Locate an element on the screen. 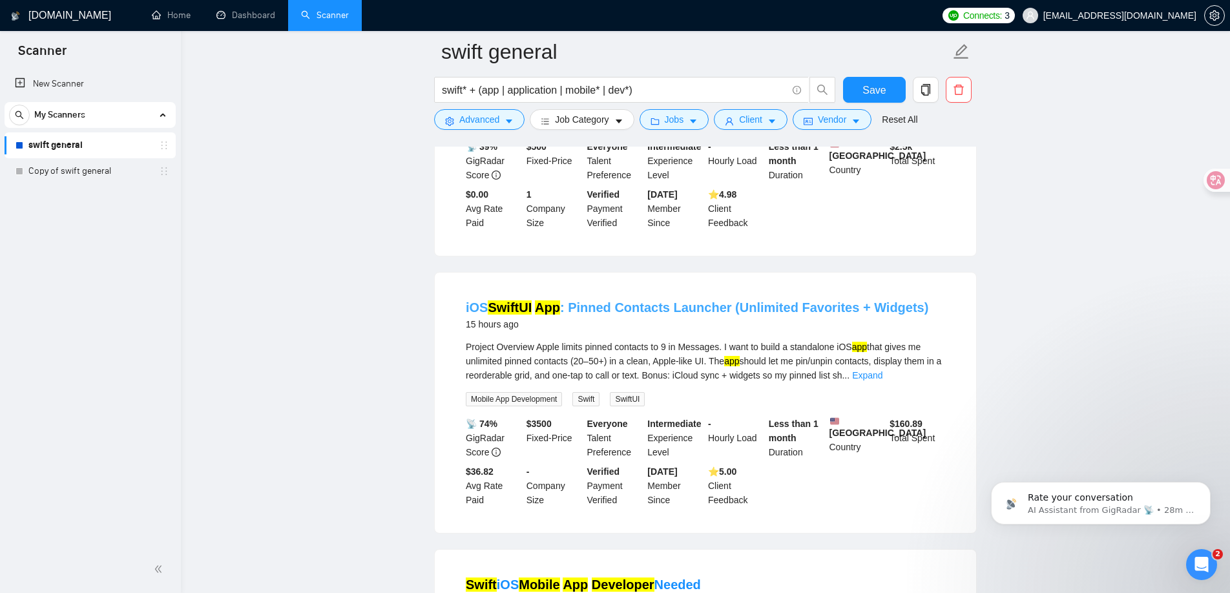 The image size is (1230, 593). a: swift general is located at coordinates (90, 145).